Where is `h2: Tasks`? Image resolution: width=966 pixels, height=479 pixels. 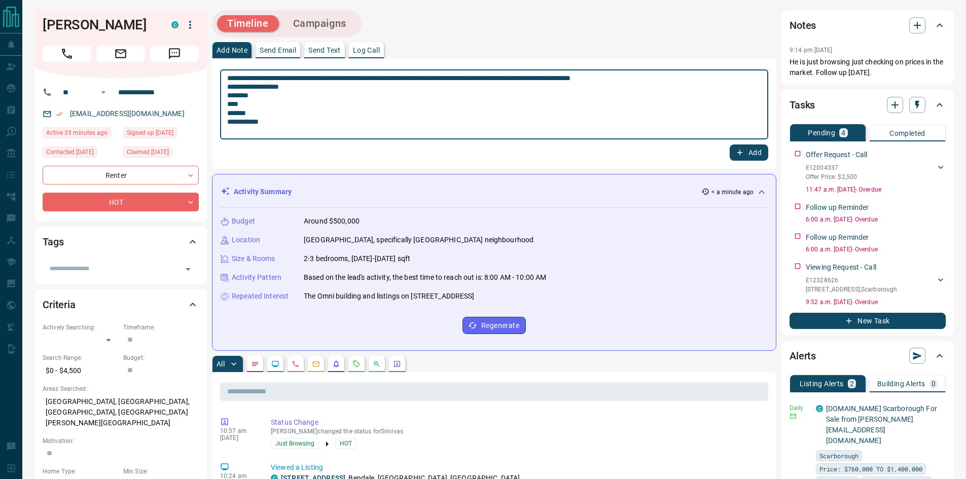
h2: Tasks is located at coordinates (802, 105).